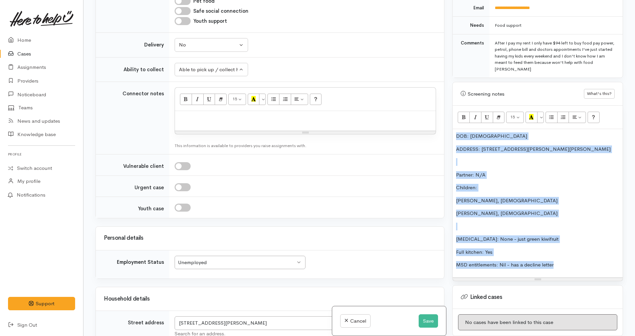 Image resolution: width=635 pixels, height=336 pixels. What do you see at coordinates (41, 154) in the screenshot?
I see `h6: Profile` at bounding box center [41, 154].